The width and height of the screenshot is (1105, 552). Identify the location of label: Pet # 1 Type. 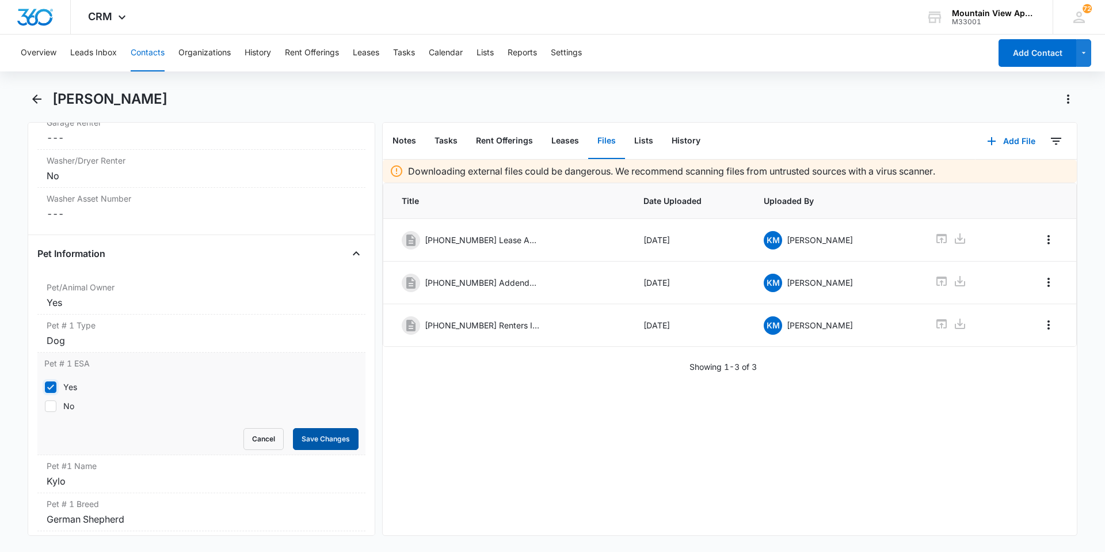
(201, 325).